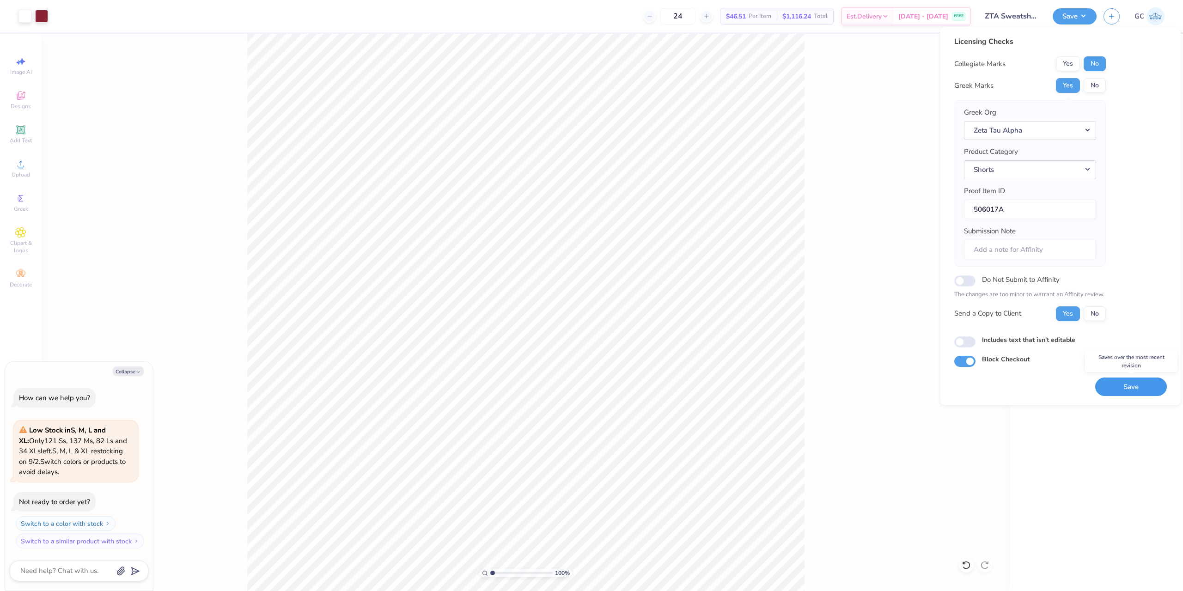 The width and height of the screenshot is (1183, 591). Describe the element at coordinates (21, 285) in the screenshot. I see `span: Decorate` at that location.